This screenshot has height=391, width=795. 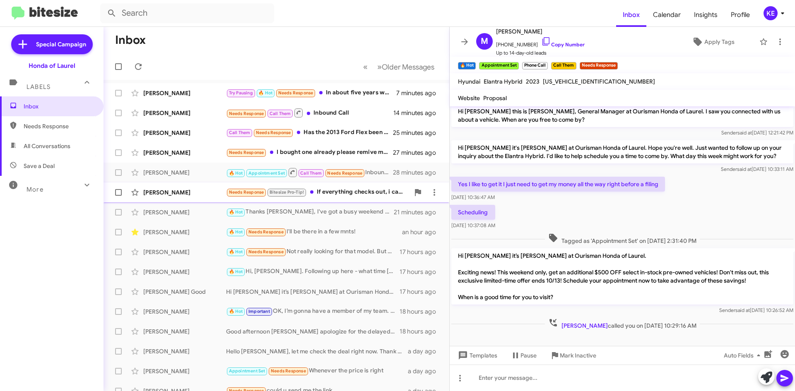 What do you see at coordinates (47, 146) in the screenshot?
I see `span: All Conversations` at bounding box center [47, 146].